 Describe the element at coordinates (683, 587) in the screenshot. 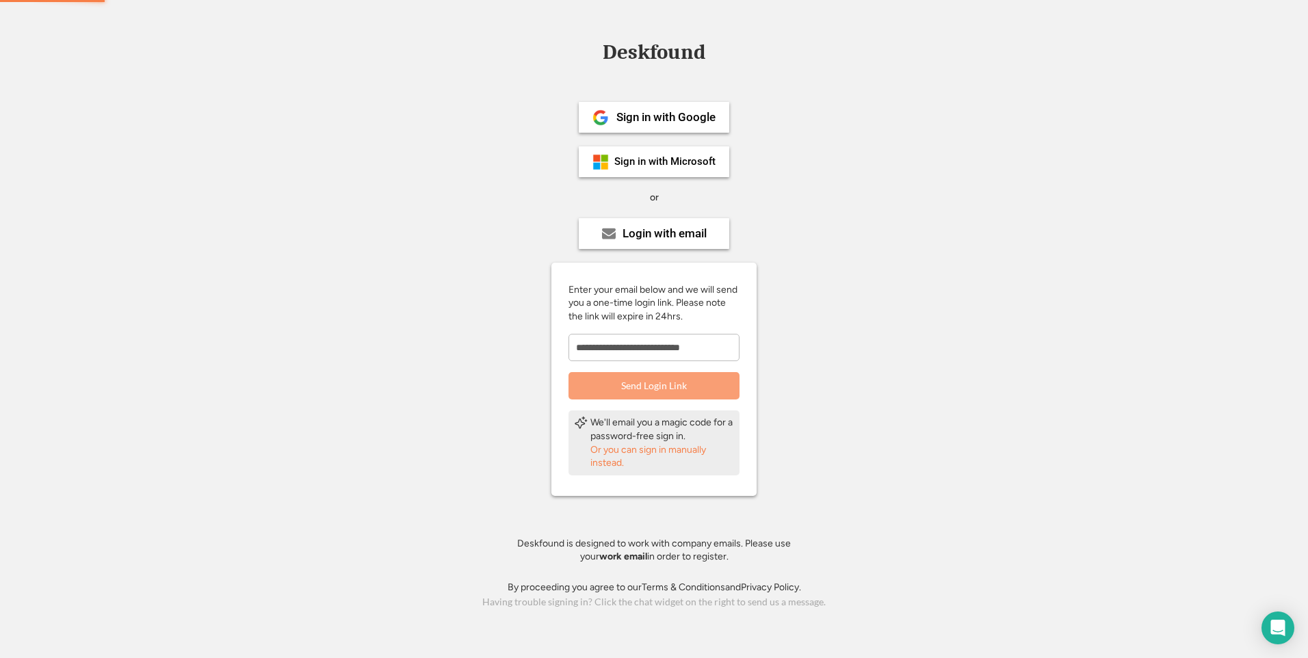

I see `a: Terms & Conditions` at that location.